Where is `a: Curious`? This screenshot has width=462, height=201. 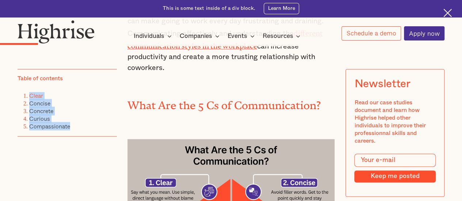 a: Curious is located at coordinates (39, 119).